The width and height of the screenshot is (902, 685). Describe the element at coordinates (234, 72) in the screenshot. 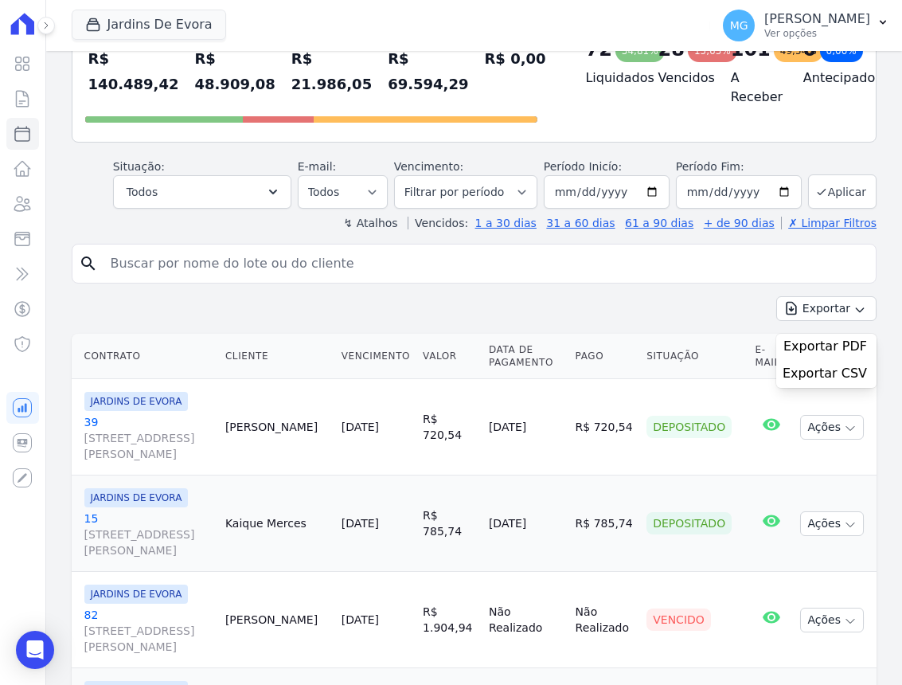

I see `div: R$ 48.909,08` at that location.